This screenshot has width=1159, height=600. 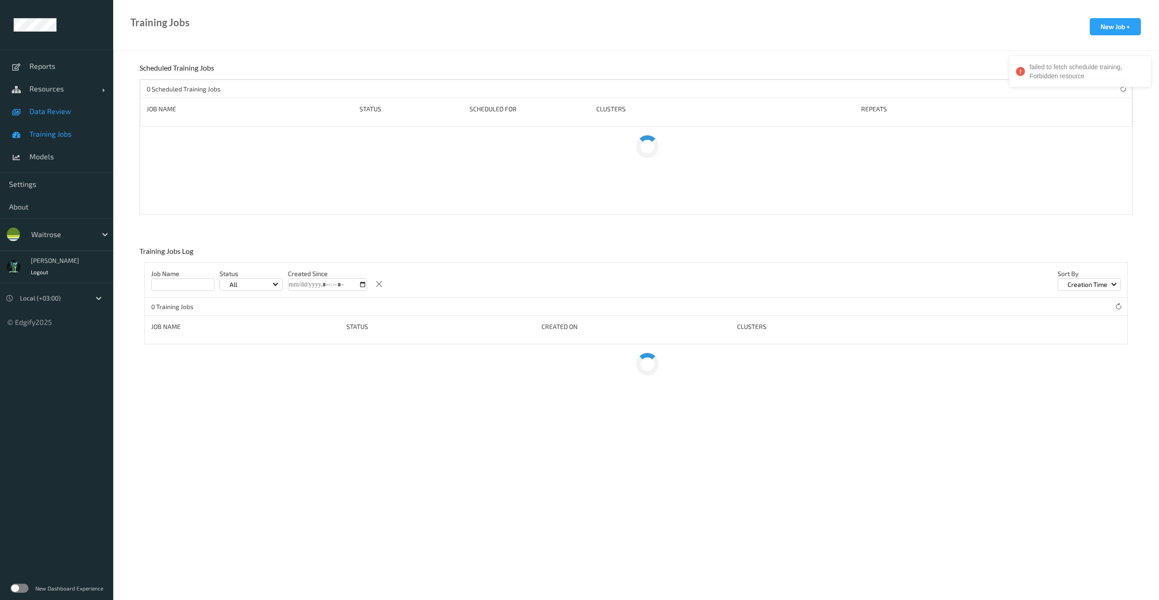 I want to click on div: Scheduled Training Jobs, so click(x=178, y=71).